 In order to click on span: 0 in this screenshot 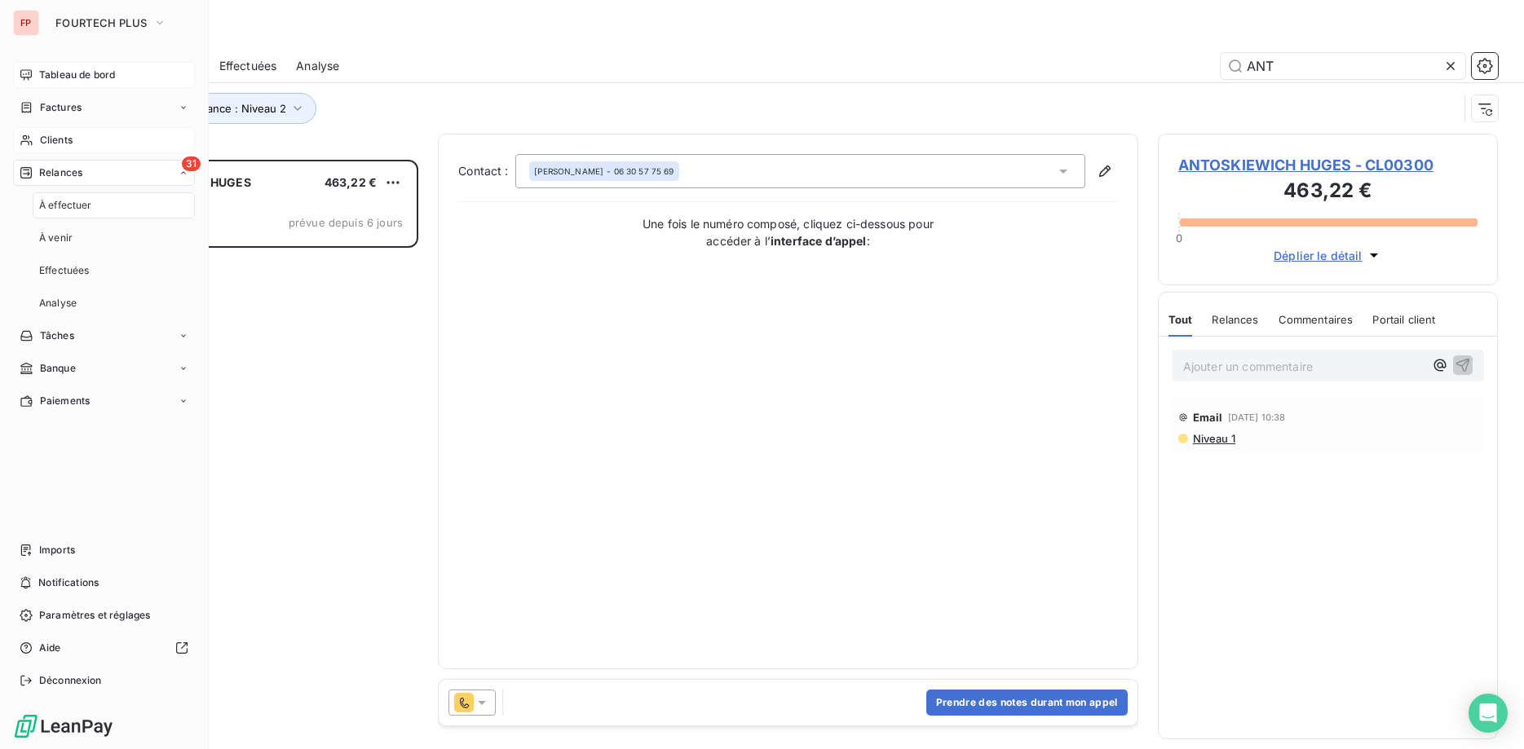, I will do `click(1179, 238)`.